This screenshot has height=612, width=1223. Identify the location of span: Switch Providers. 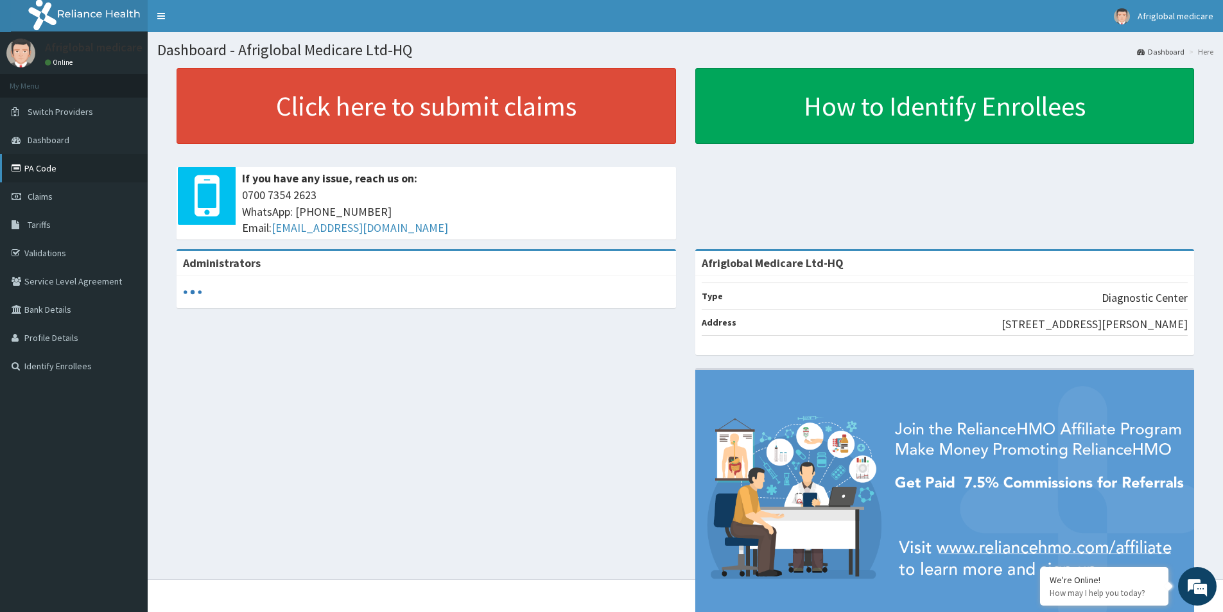
(60, 112).